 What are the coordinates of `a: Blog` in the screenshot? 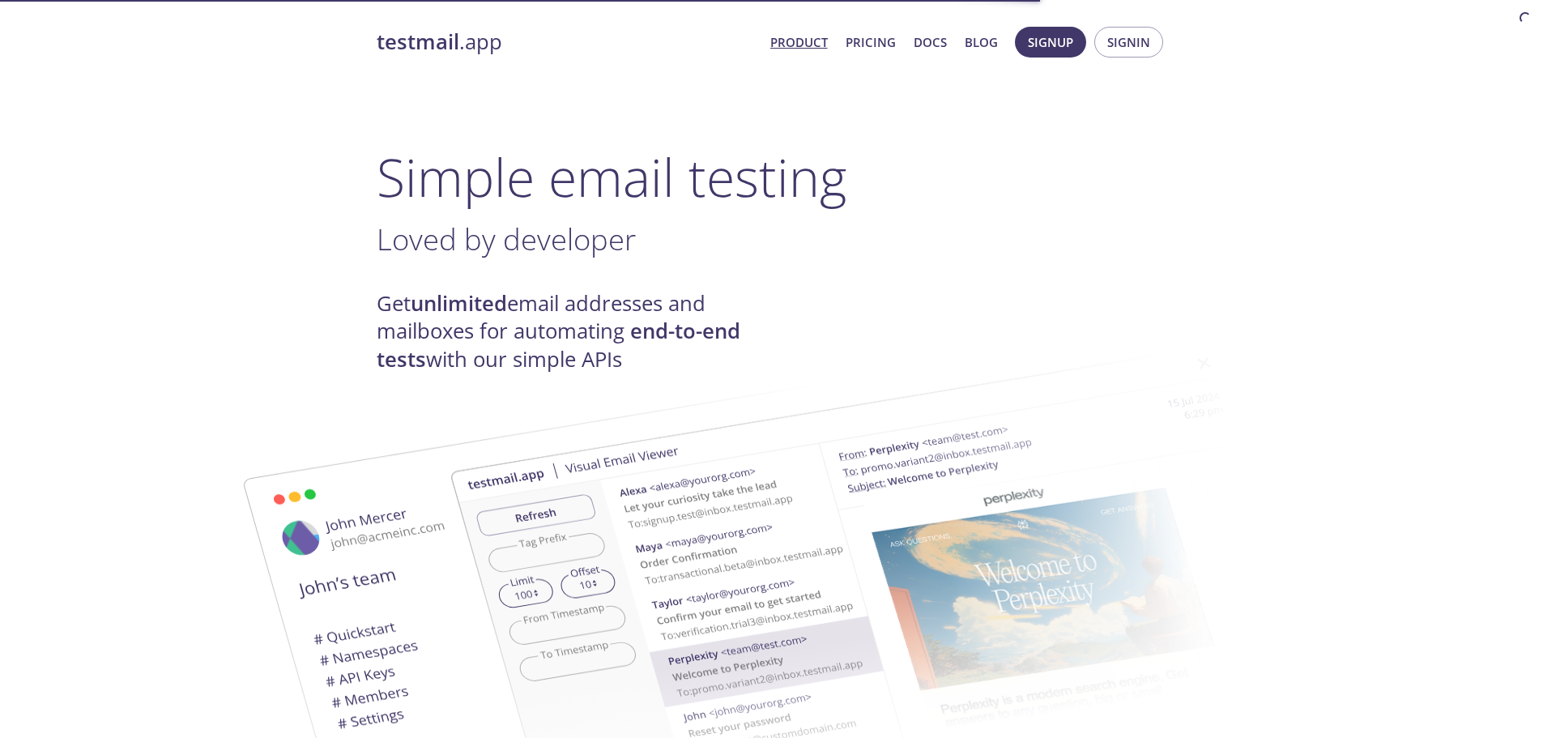 It's located at (981, 42).